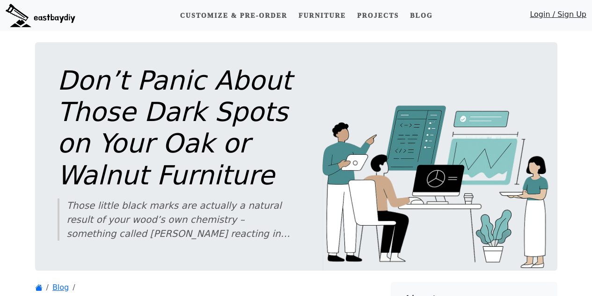 Image resolution: width=592 pixels, height=296 pixels. Describe the element at coordinates (40, 15) in the screenshot. I see `img: eastbaydiy` at that location.